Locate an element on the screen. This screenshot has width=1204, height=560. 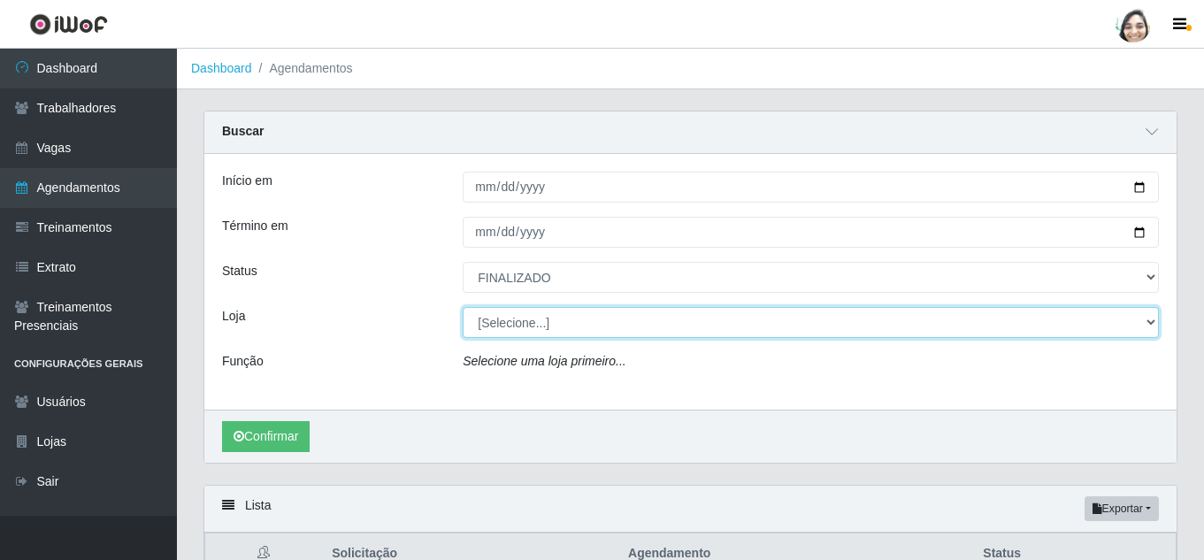
label: Início em is located at coordinates (247, 180).